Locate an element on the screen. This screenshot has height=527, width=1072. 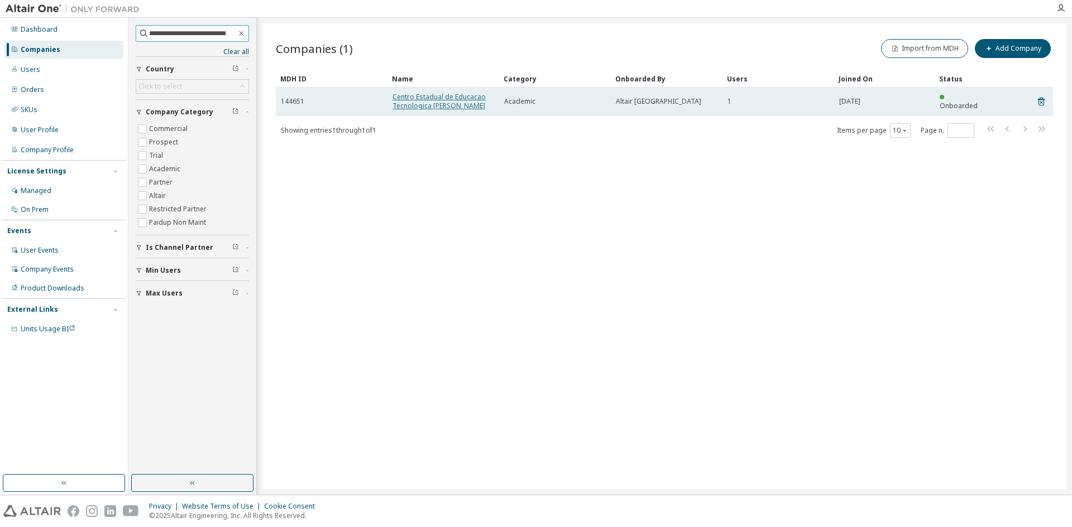
label: Restricted Partner is located at coordinates (179, 209).